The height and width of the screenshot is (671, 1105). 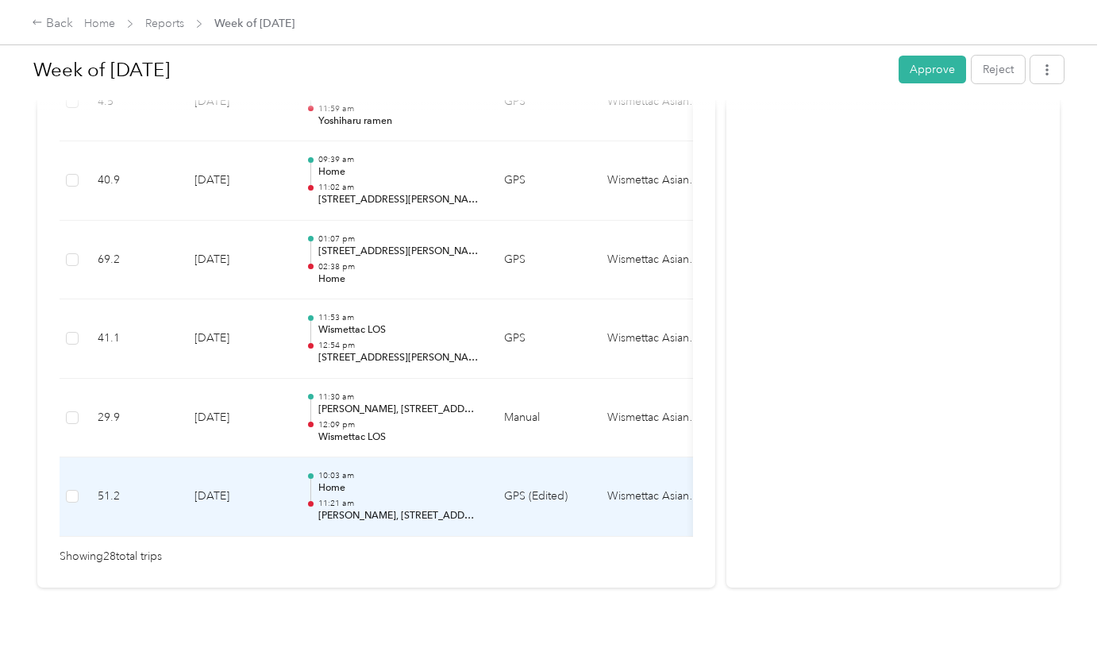 I want to click on td: 29.9, so click(x=133, y=418).